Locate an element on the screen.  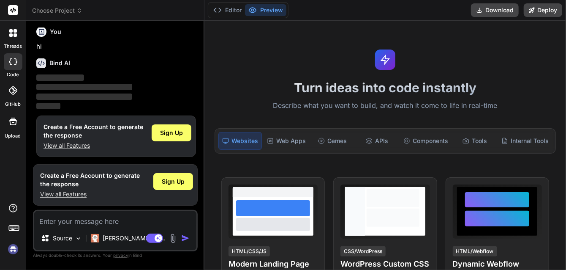
div: Web Apps is located at coordinates (286, 141).